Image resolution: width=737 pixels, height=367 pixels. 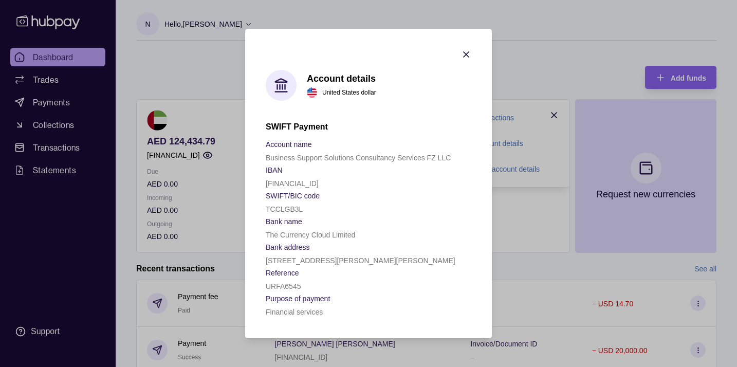 I want to click on h1: Account details, so click(x=341, y=79).